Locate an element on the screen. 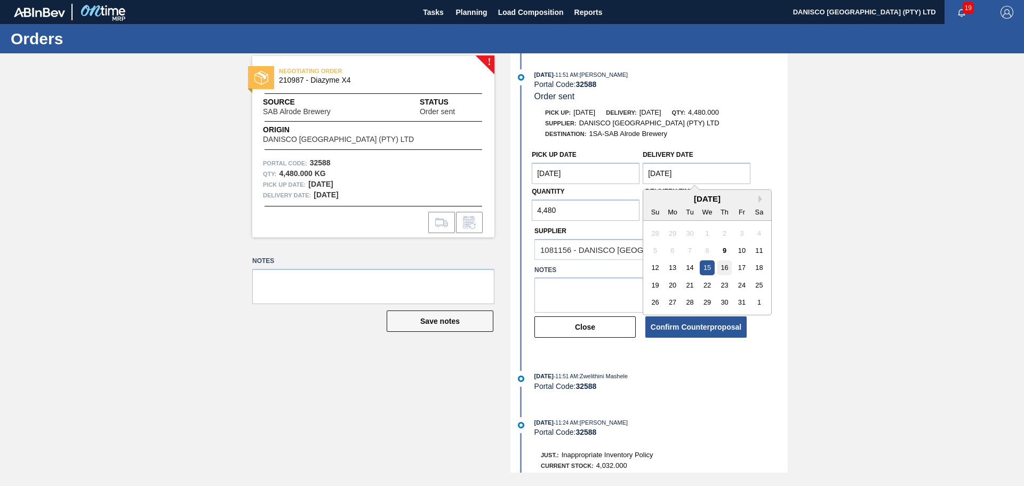 This screenshot has width=1024, height=486. div: Choose Thursday, October 16th, 2025 is located at coordinates (724, 268).